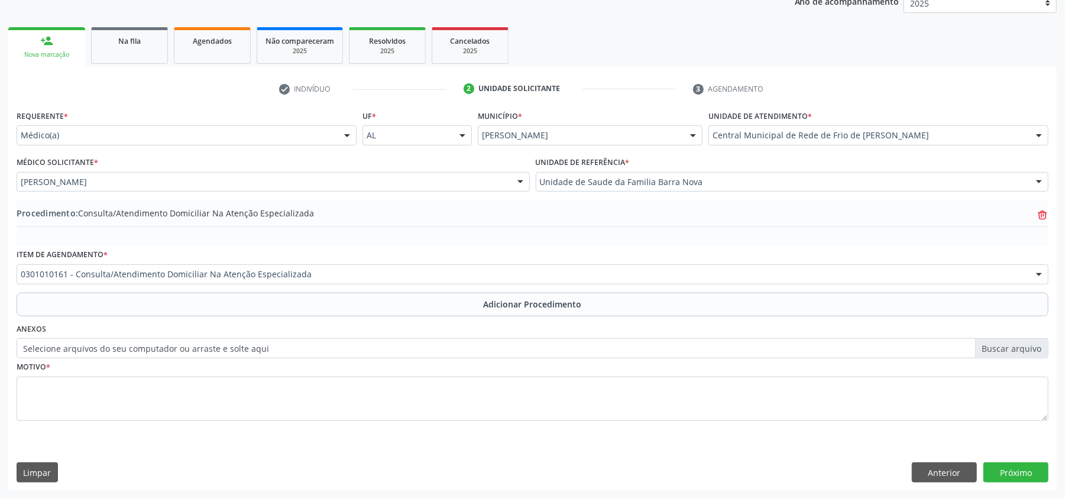 This screenshot has width=1065, height=499. What do you see at coordinates (130, 41) in the screenshot?
I see `span: Na fila` at bounding box center [130, 41].